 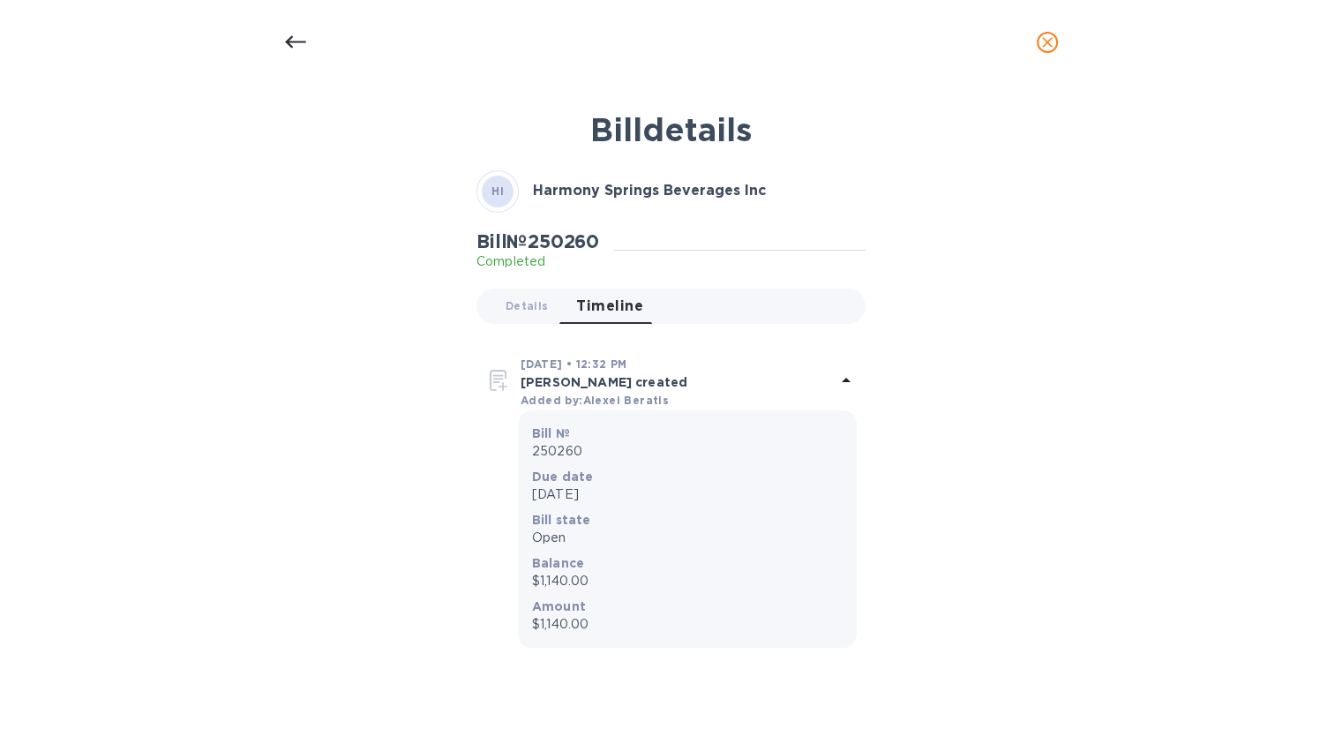 I want to click on b: Amount, so click(x=558, y=606).